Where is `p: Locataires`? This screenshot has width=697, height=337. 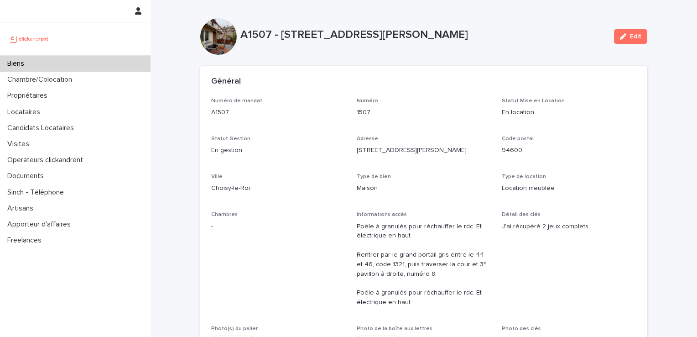
p: Locataires is located at coordinates (26, 112).